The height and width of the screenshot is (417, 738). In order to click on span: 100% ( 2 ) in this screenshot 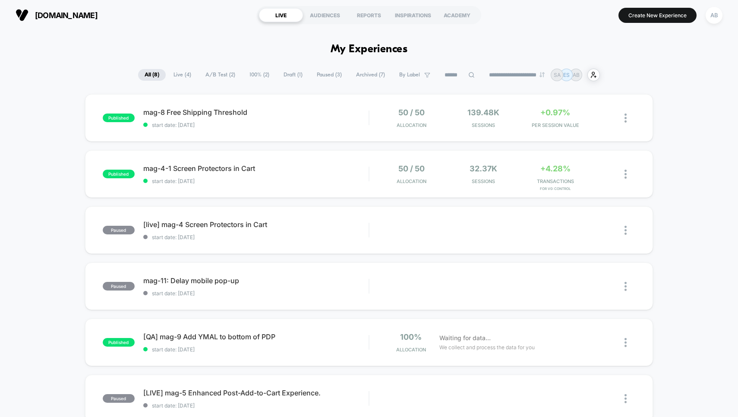, I will do `click(259, 75)`.